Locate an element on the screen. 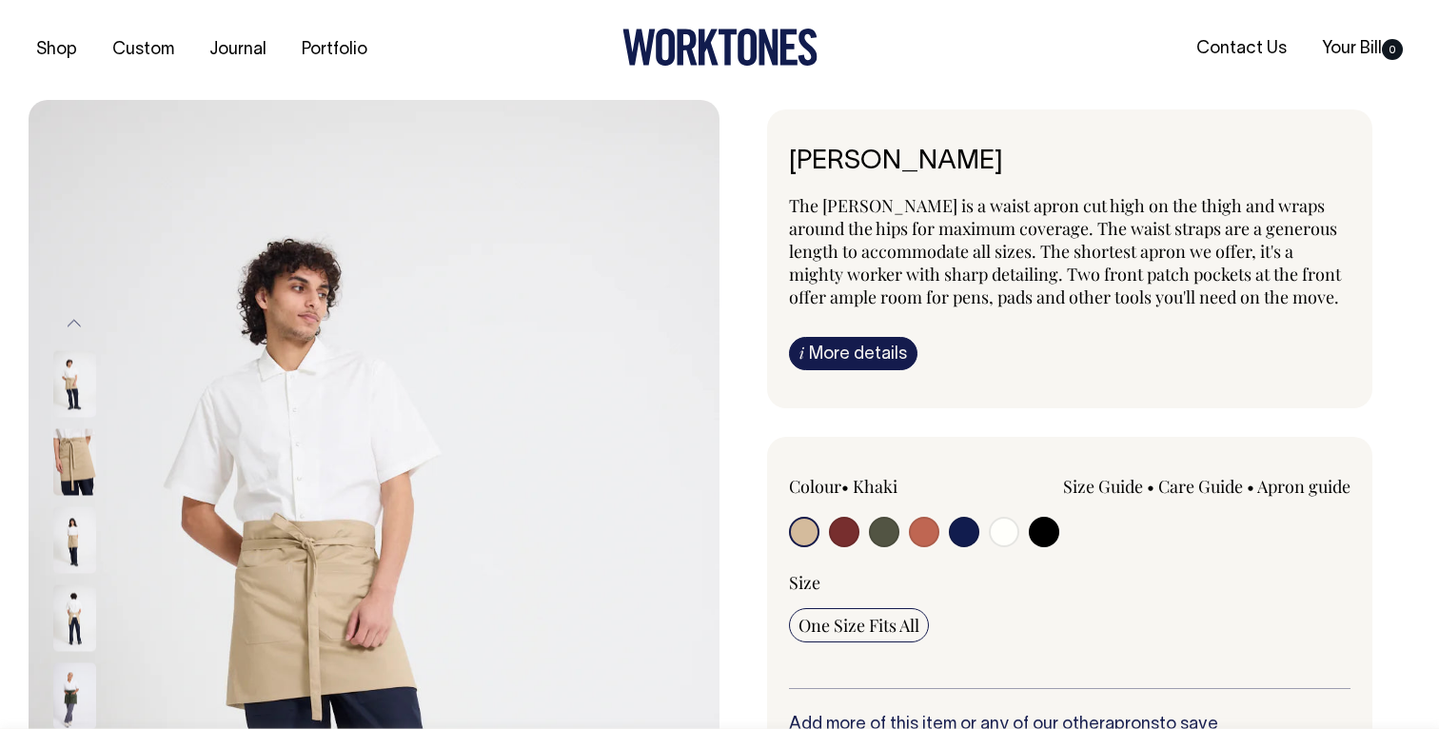 The image size is (1439, 729). a: Apron guide is located at coordinates (1304, 486).